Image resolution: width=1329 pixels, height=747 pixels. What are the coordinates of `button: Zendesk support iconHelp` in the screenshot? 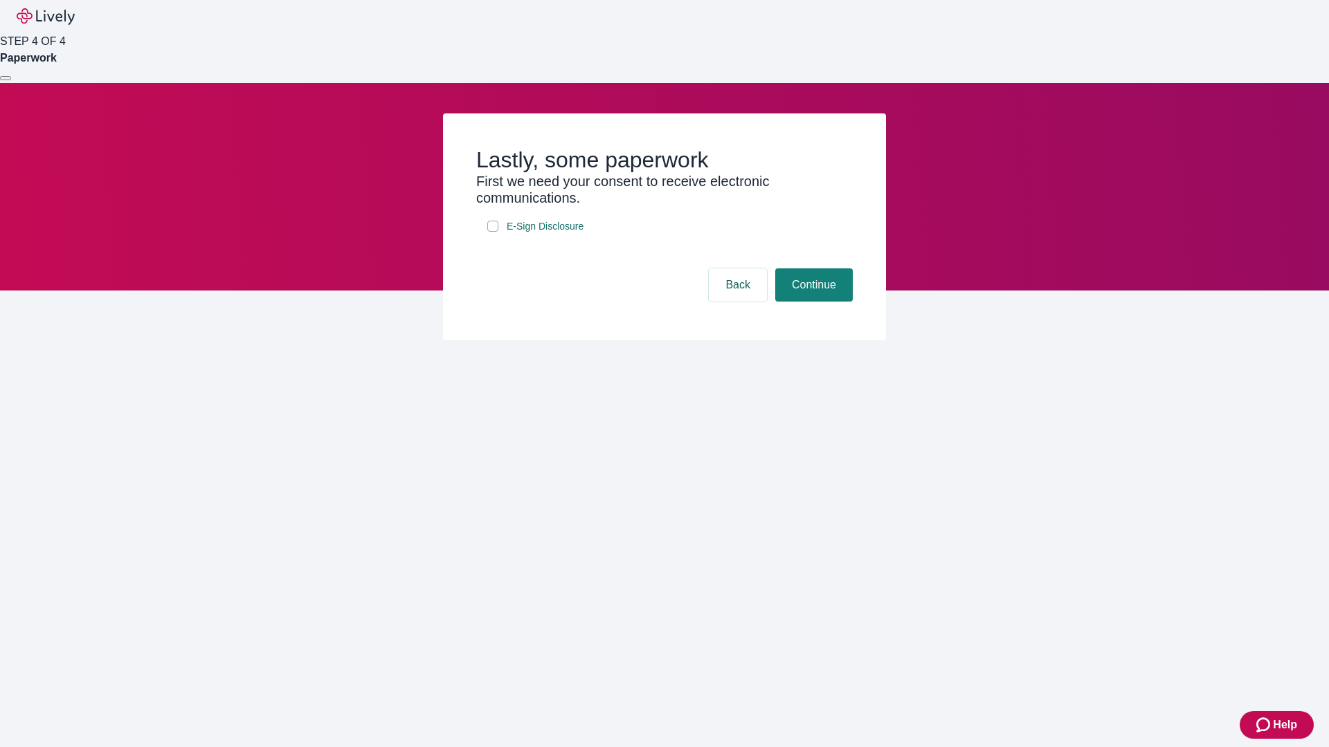 It's located at (1276, 725).